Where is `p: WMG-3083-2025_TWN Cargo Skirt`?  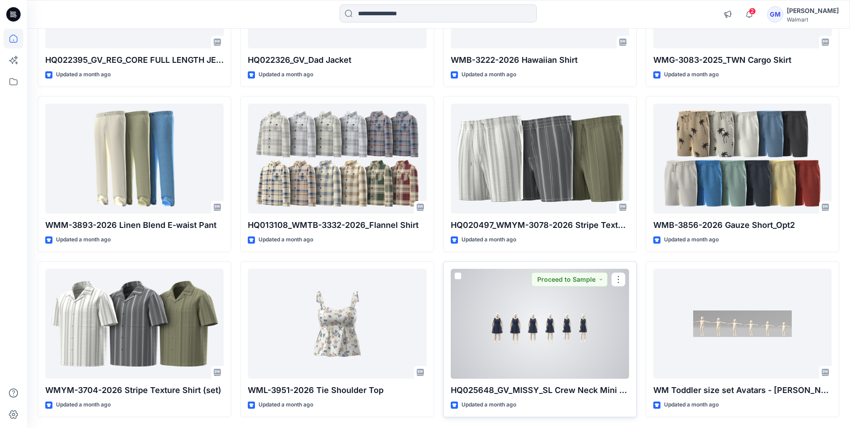 p: WMG-3083-2025_TWN Cargo Skirt is located at coordinates (743, 60).